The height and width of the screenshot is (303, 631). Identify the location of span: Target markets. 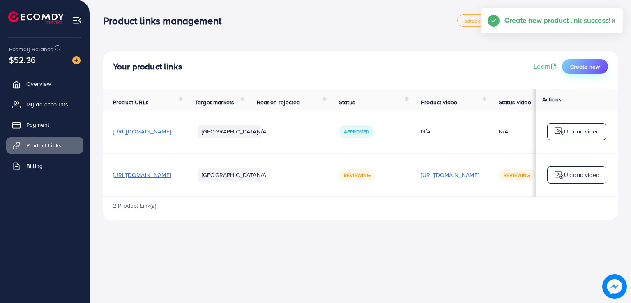
(214, 102).